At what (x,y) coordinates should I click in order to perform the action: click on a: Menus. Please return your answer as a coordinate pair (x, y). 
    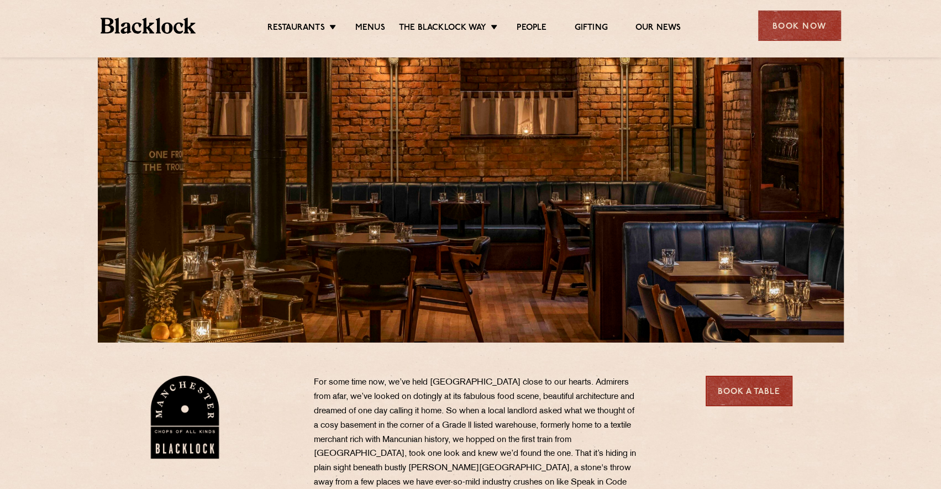
    Looking at the image, I should click on (370, 29).